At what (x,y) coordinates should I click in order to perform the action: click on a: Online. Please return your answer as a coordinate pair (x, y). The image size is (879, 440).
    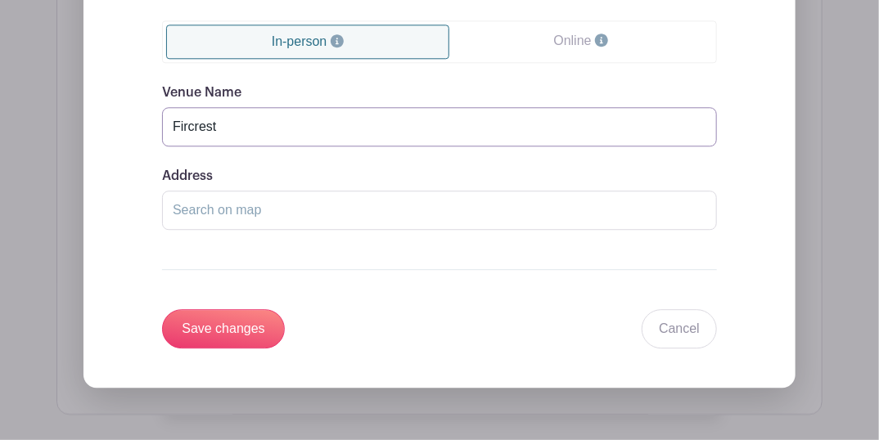
    Looking at the image, I should click on (581, 41).